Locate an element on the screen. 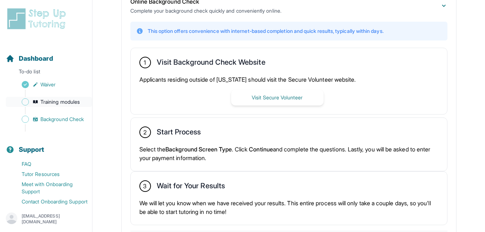 This screenshot has width=485, height=232. span: 1 is located at coordinates (145, 62).